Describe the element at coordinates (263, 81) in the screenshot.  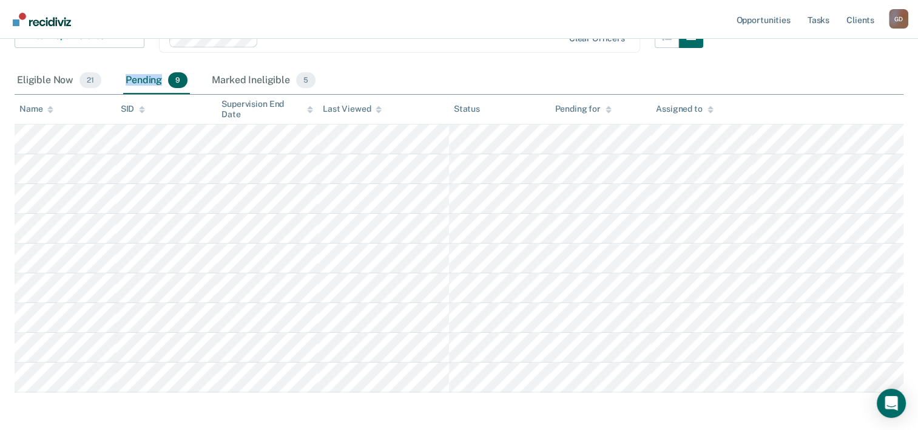
I see `div: Marked Ineligible5` at that location.